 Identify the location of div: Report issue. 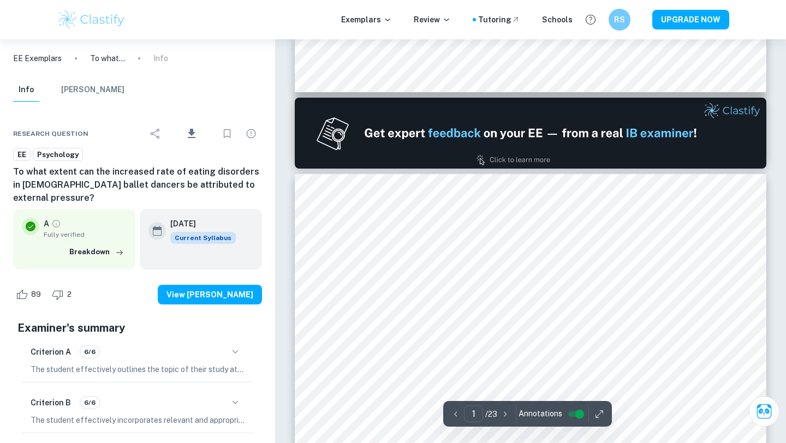
(251, 134).